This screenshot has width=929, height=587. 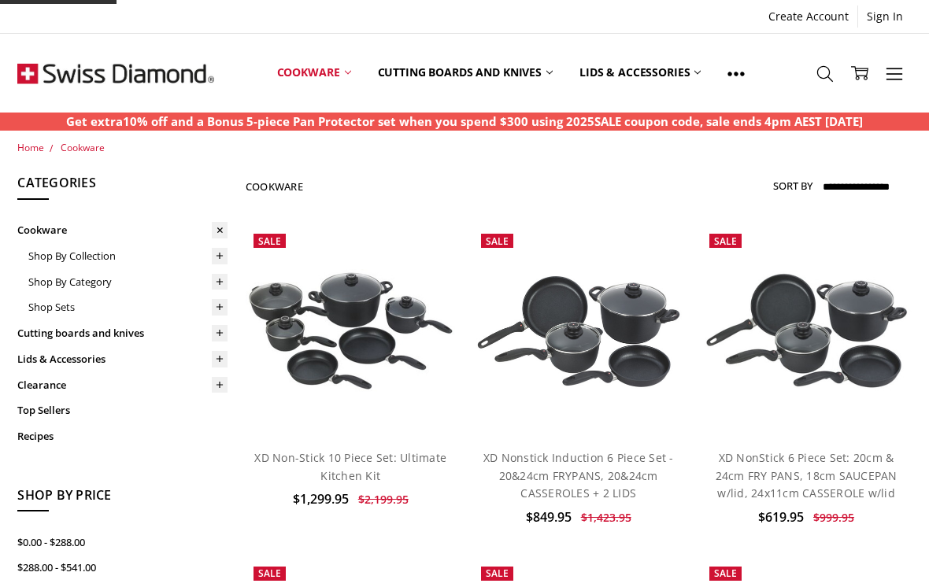 What do you see at coordinates (122, 385) in the screenshot?
I see `a: Clearance` at bounding box center [122, 385].